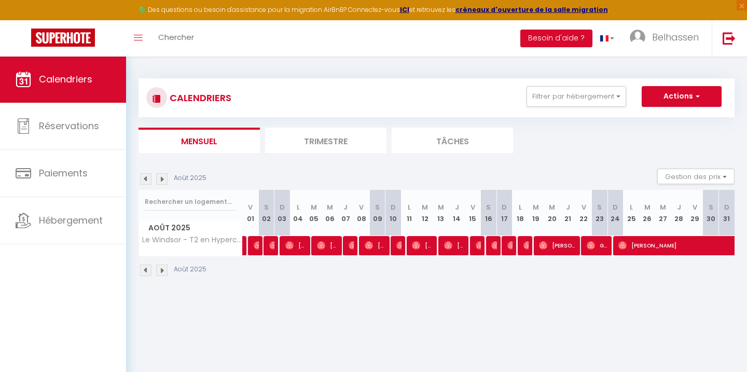  I want to click on button: Actions, so click(681, 96).